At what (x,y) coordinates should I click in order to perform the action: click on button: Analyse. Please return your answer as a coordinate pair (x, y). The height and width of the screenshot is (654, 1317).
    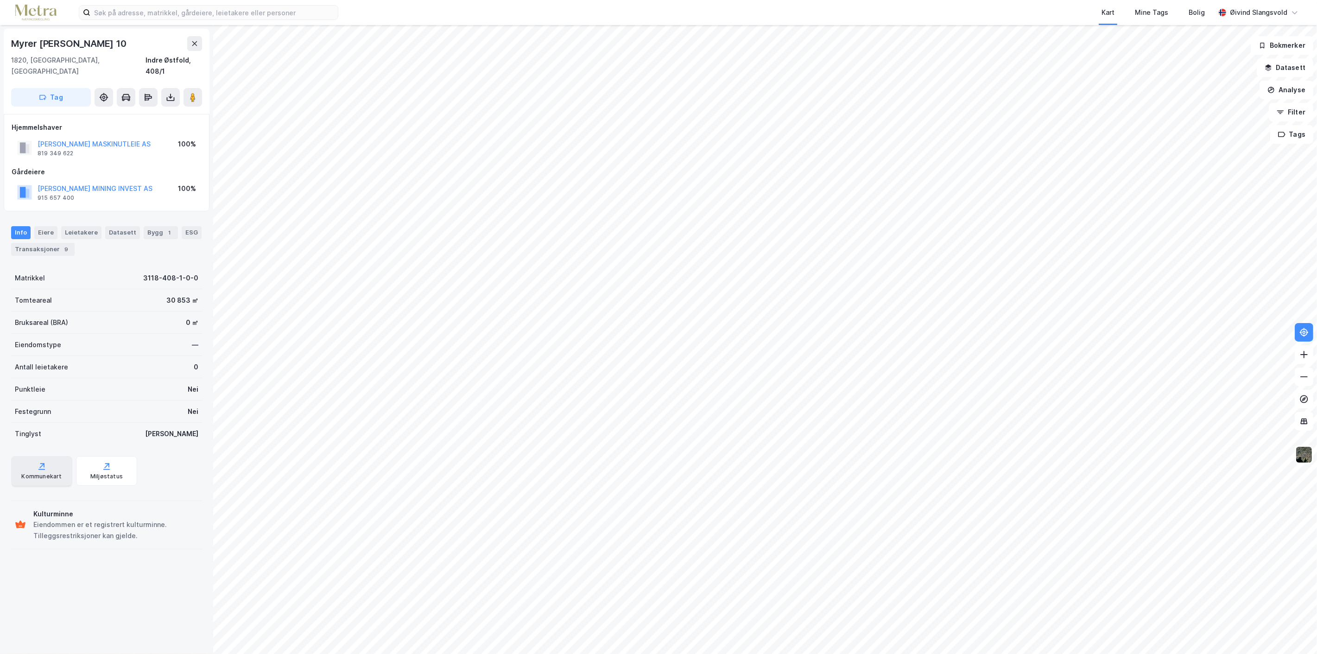
    Looking at the image, I should click on (1286, 90).